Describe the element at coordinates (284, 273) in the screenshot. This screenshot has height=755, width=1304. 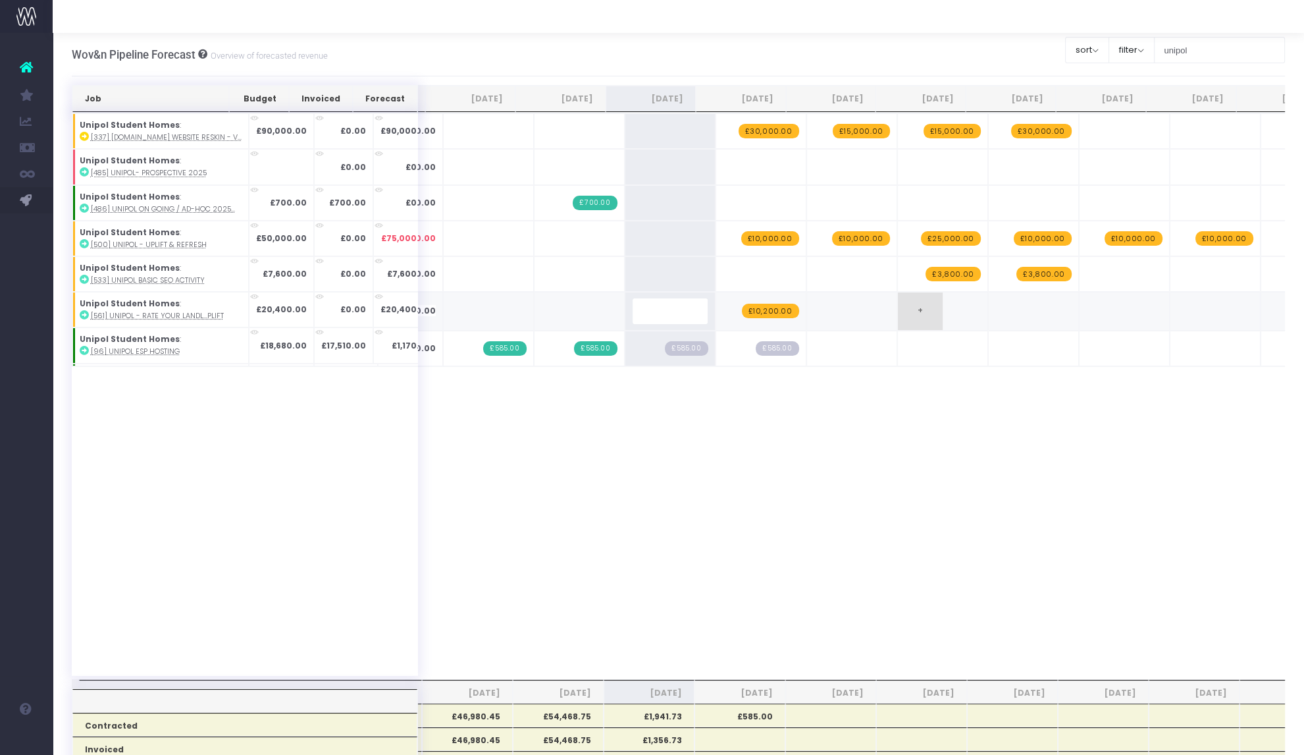
I see `strong: £7,600.00` at that location.